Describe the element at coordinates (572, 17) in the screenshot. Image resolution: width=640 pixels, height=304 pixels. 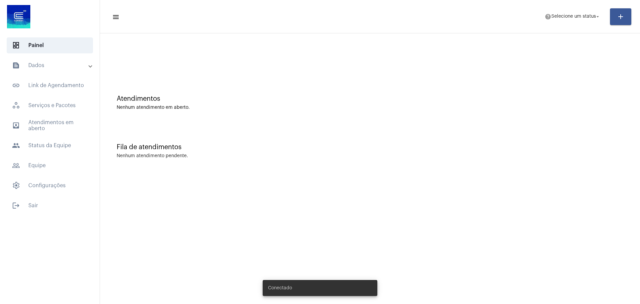
I see `button: Selecione um status` at that location.